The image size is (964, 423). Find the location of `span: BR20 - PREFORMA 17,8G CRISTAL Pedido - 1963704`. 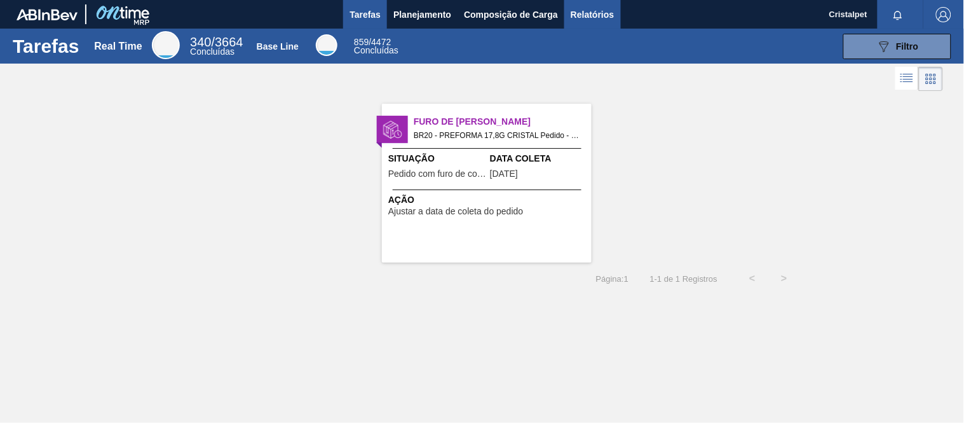

span: BR20 - PREFORMA 17,8G CRISTAL Pedido - 1963704 is located at coordinates (498, 135).